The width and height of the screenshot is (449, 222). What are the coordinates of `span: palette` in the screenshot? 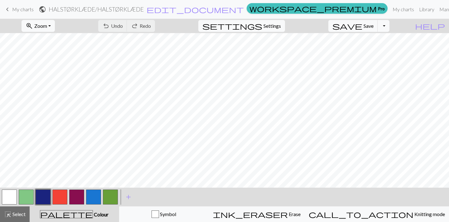 It's located at (66, 214).